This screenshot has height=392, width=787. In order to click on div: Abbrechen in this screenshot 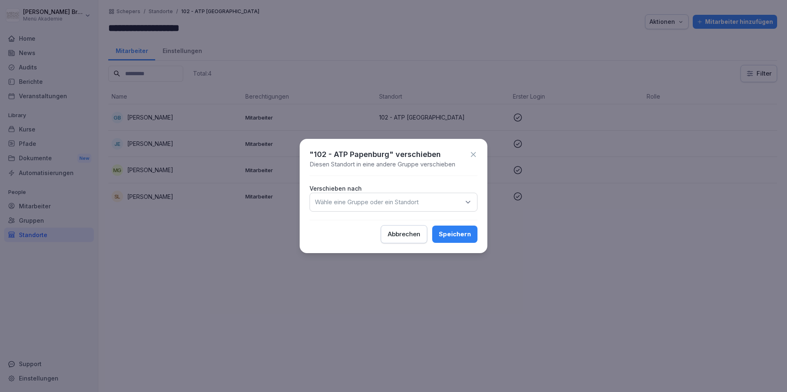, I will do `click(404, 234)`.